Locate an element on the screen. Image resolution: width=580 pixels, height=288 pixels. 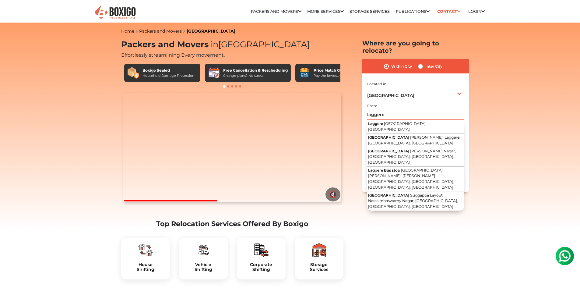
span: in is located at coordinates (214, 44).